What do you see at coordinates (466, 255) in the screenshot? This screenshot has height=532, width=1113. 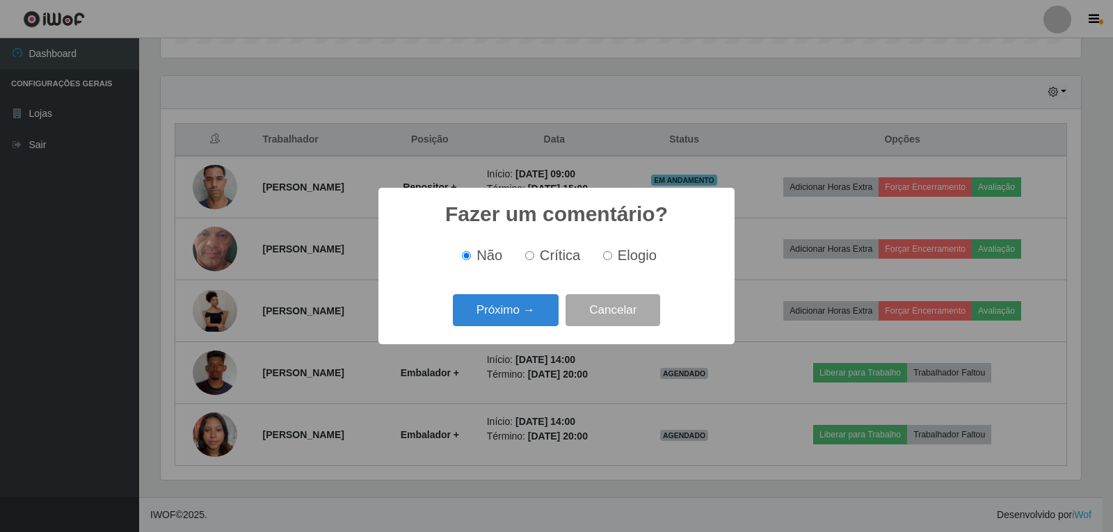 I see `input: Não` at bounding box center [466, 255].